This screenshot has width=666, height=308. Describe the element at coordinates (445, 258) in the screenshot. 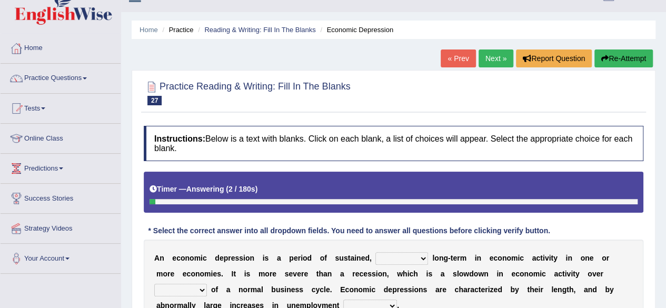

I see `b: g` at that location.